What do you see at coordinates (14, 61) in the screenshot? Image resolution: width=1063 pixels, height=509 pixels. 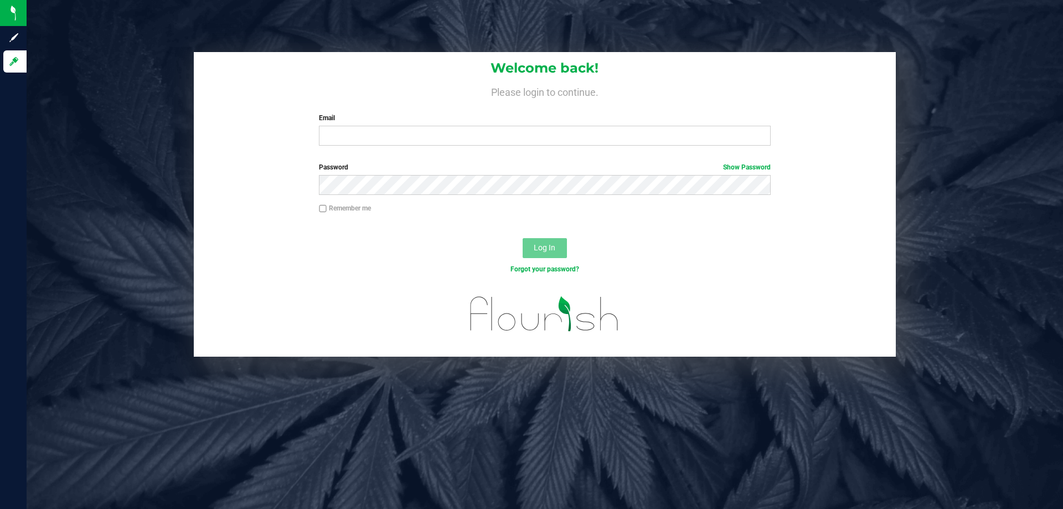 I see `inline-svg: Log in` at bounding box center [14, 61].